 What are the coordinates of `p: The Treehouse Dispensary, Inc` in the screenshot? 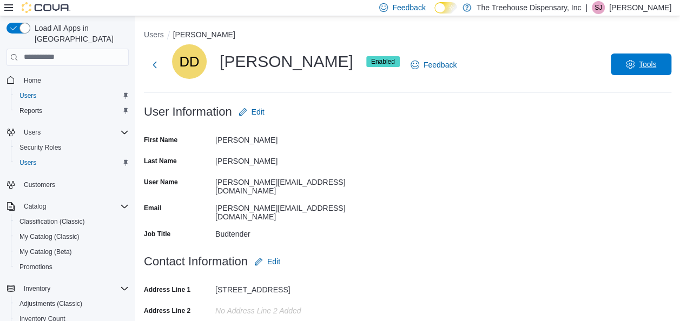 It's located at (529, 8).